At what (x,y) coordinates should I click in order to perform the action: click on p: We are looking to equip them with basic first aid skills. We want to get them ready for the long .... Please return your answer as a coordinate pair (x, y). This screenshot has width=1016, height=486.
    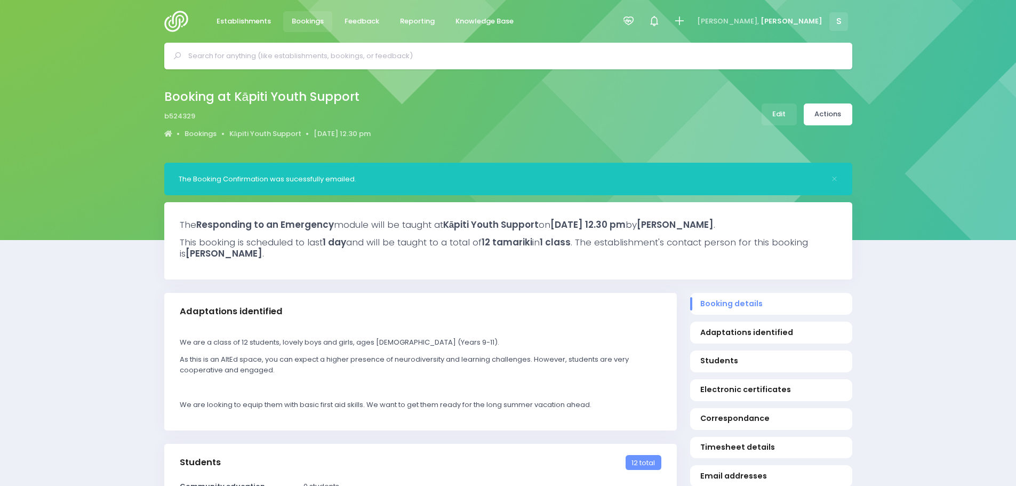
    Looking at the image, I should click on (420, 405).